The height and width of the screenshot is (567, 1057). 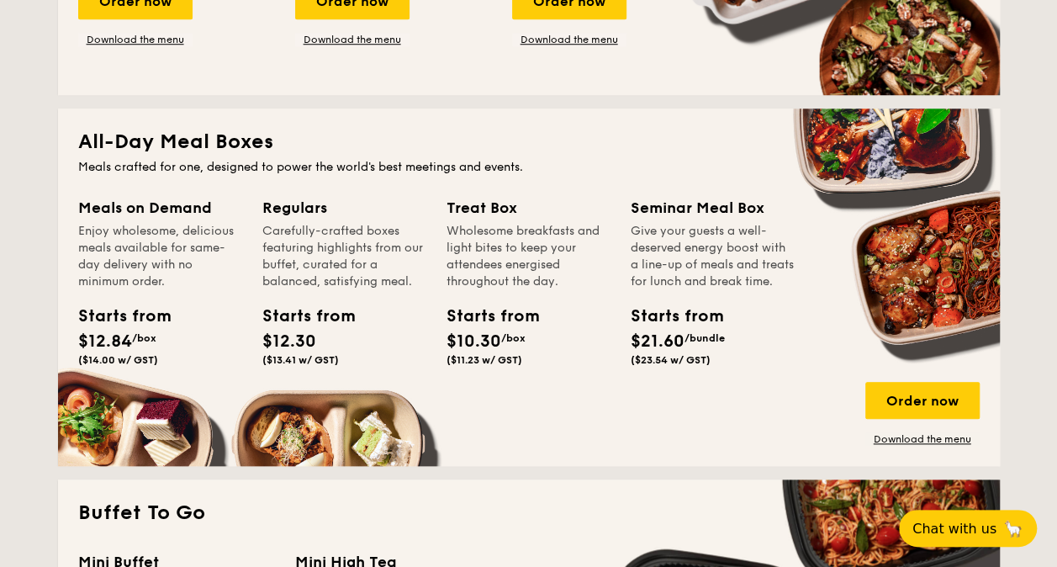 What do you see at coordinates (105, 341) in the screenshot?
I see `span: $12.84` at bounding box center [105, 341].